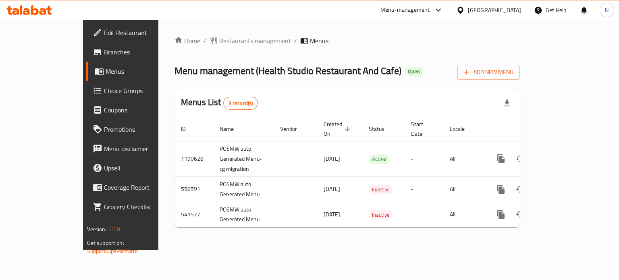 Image resolution: width=619 pixels, height=280 pixels. What do you see at coordinates (375, 172) in the screenshot?
I see `table: enhanced table` at bounding box center [375, 172].